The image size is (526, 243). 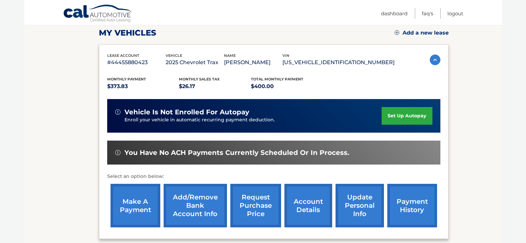 I want to click on p: $400.00, so click(x=287, y=86).